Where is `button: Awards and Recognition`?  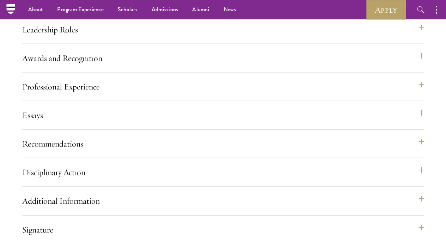 button: Awards and Recognition is located at coordinates (223, 58).